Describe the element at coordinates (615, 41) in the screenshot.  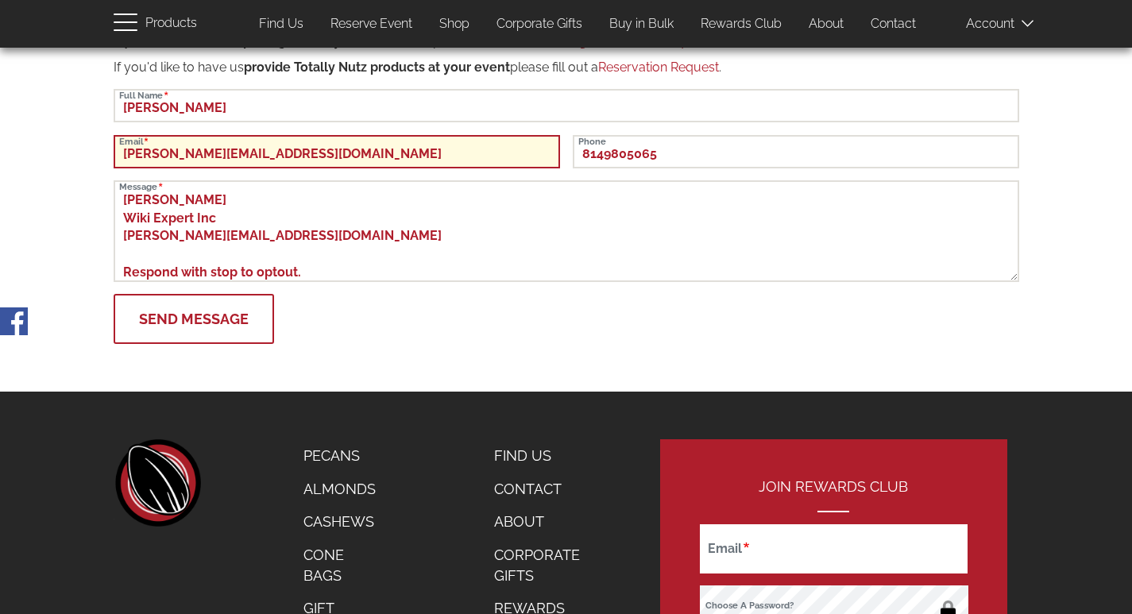
I see `a: Franchising Information Request` at that location.